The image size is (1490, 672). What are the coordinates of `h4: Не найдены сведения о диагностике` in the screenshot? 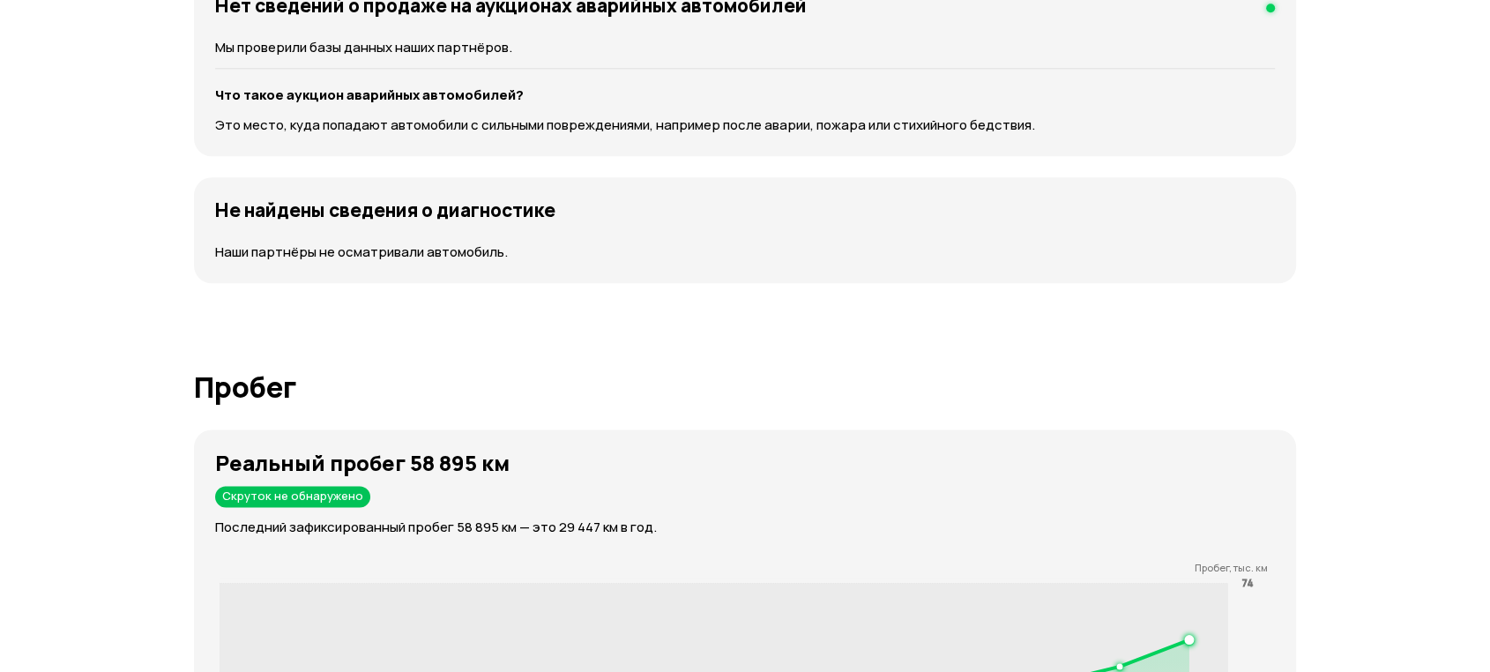 It's located at (385, 210).